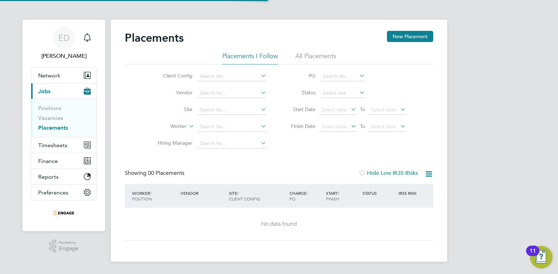  What do you see at coordinates (51, 118) in the screenshot?
I see `a: Vacancies` at bounding box center [51, 118].